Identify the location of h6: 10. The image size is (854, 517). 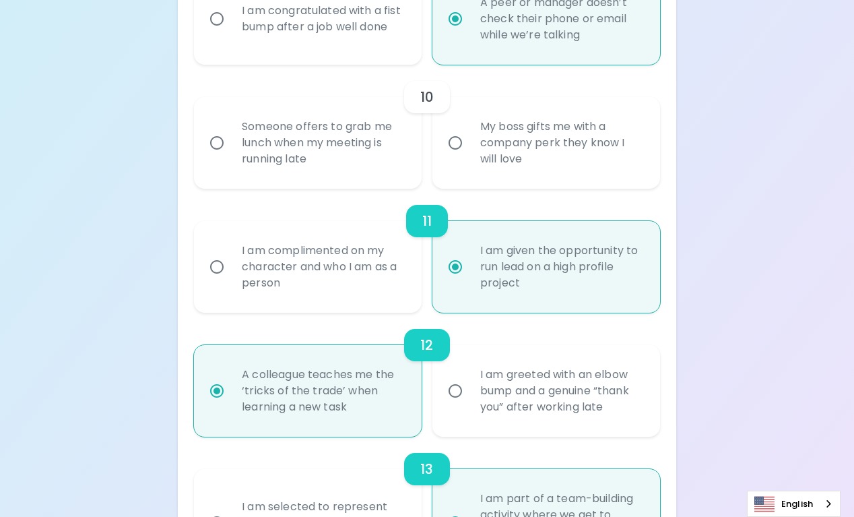
(427, 97).